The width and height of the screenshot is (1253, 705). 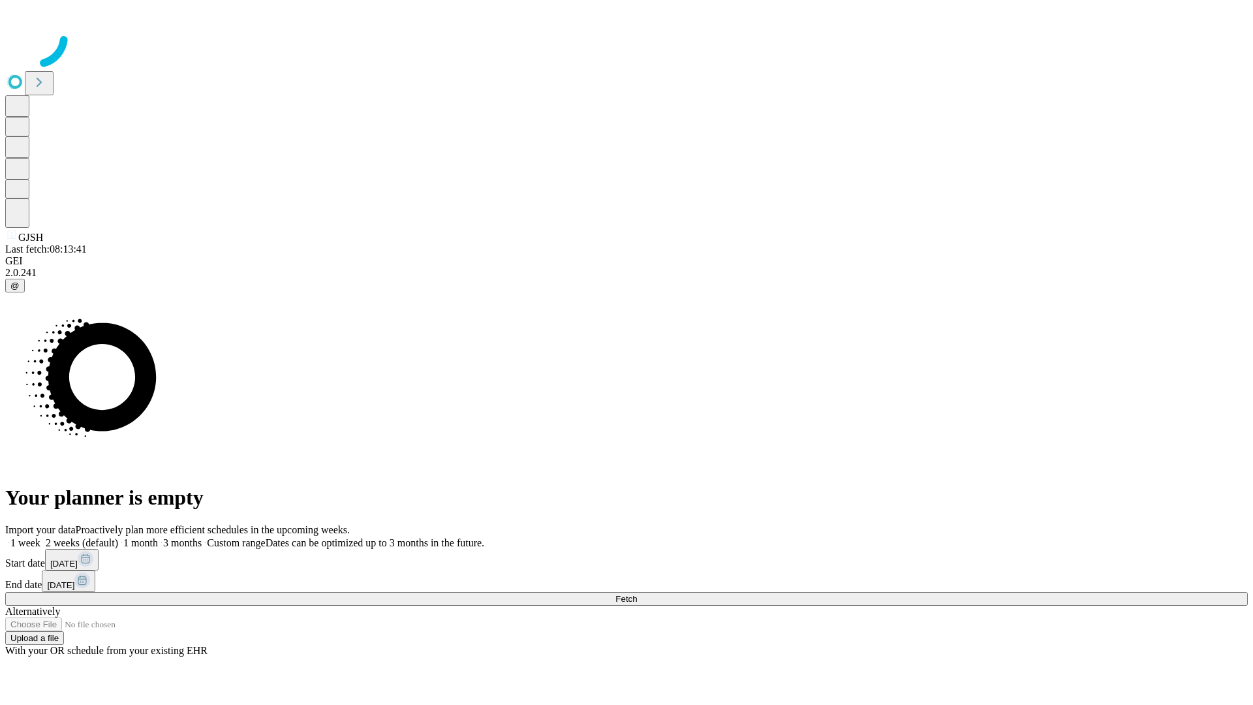 What do you see at coordinates (25, 542) in the screenshot?
I see `span: 1 week` at bounding box center [25, 542].